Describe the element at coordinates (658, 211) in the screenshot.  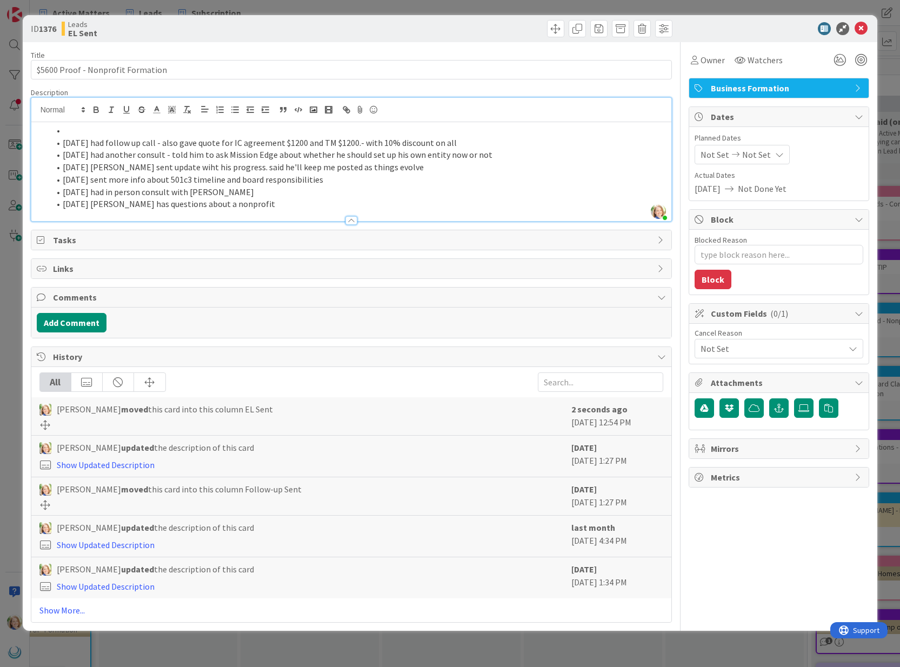
I see `img: Sl300r1zNejTcUF0uYcJund7nRpyjiOK.jpg` at that location.